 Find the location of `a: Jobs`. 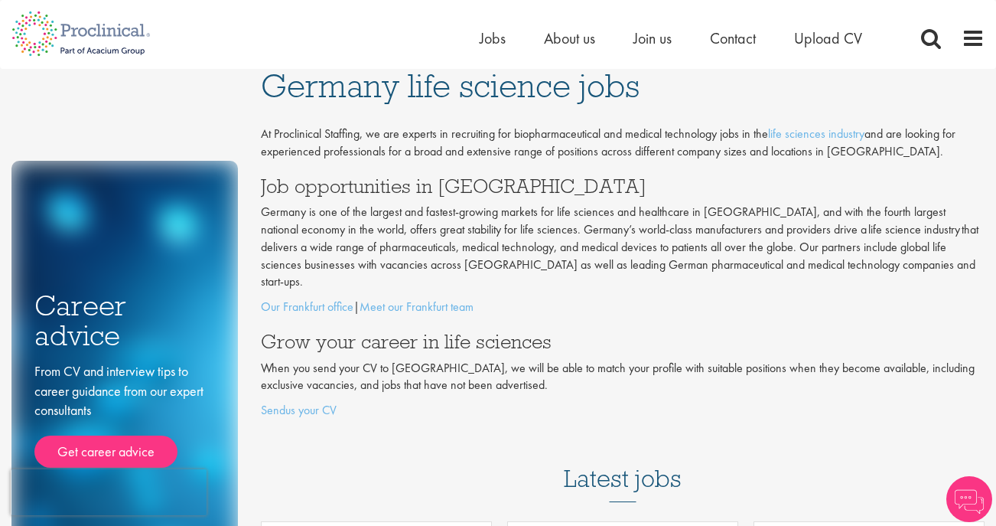

a: Jobs is located at coordinates (493, 38).